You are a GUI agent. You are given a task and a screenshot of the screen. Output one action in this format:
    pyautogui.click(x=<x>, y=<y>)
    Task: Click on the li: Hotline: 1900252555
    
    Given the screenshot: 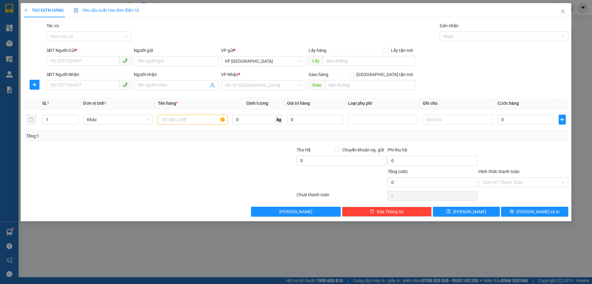 What is the action you would take?
    pyautogui.click(x=158, y=27)
    